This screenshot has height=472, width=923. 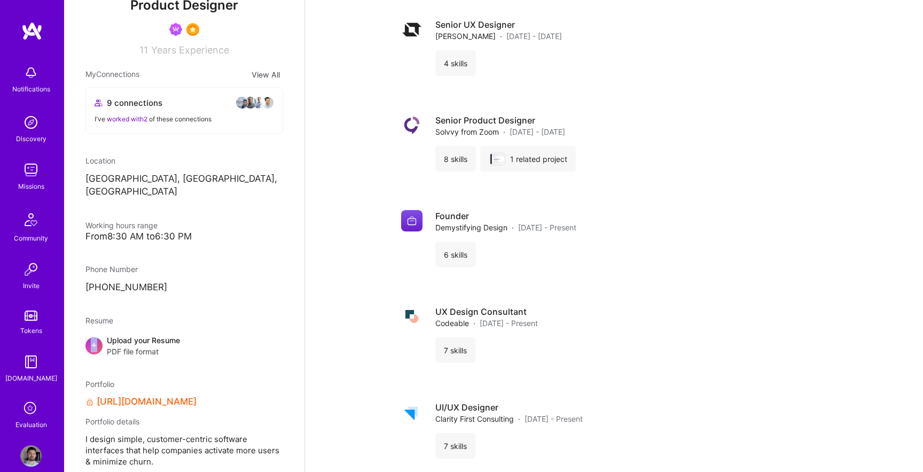 I want to click on span: Clarity First Consulting, so click(x=474, y=418).